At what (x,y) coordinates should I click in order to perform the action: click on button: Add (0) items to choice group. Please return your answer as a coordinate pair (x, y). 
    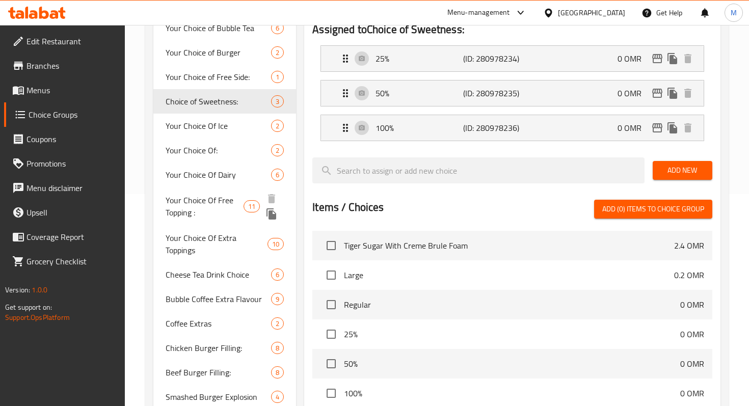
    Looking at the image, I should click on (653, 209).